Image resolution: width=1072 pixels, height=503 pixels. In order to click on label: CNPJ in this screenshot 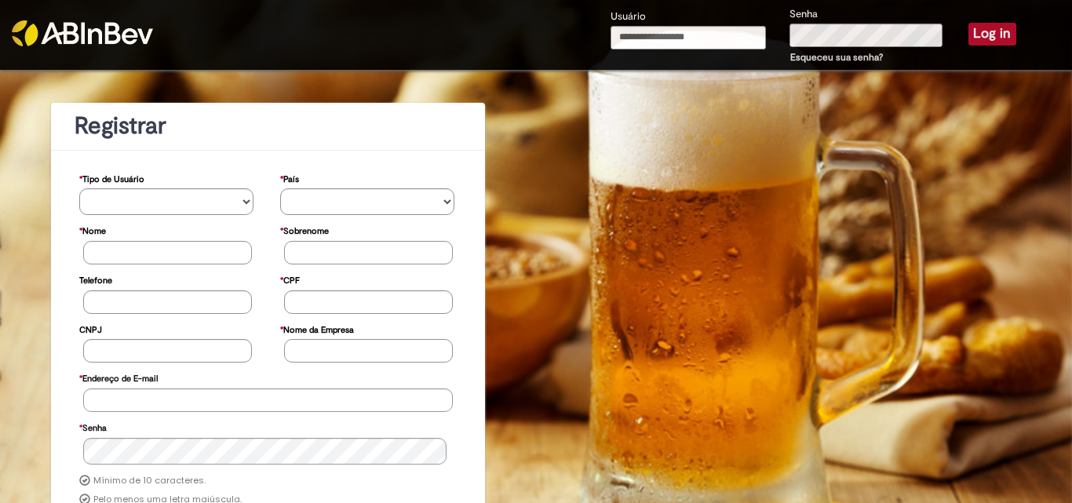, I will do `click(90, 328)`.